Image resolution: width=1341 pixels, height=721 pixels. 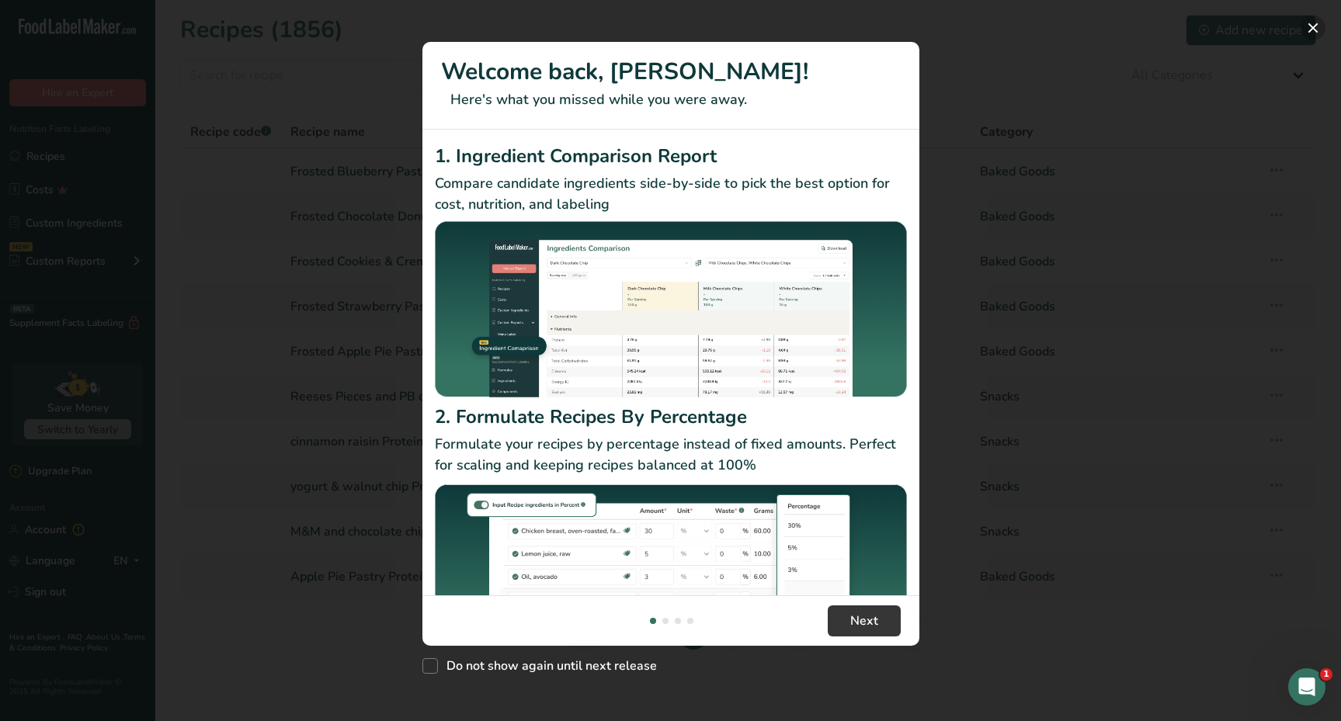 What do you see at coordinates (547, 666) in the screenshot?
I see `span: Do not show again until next release` at bounding box center [547, 666].